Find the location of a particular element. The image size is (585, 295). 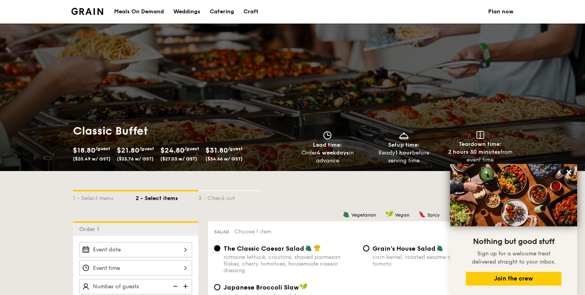

strong: 2 hours 30 minutes is located at coordinates (474, 152).